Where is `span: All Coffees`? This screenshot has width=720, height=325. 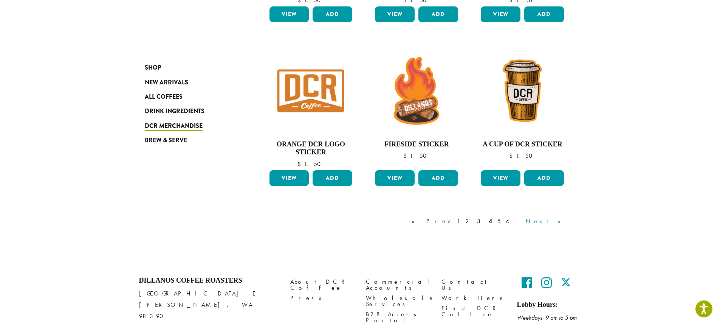
span: All Coffees is located at coordinates (164, 97).